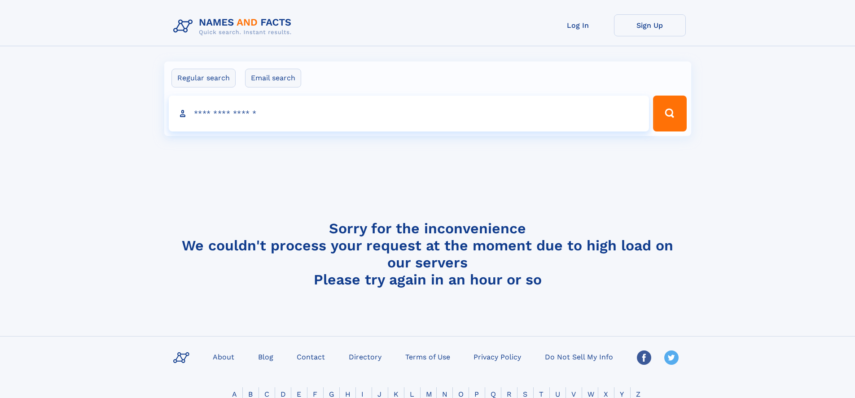  I want to click on img: Facebook, so click(644, 358).